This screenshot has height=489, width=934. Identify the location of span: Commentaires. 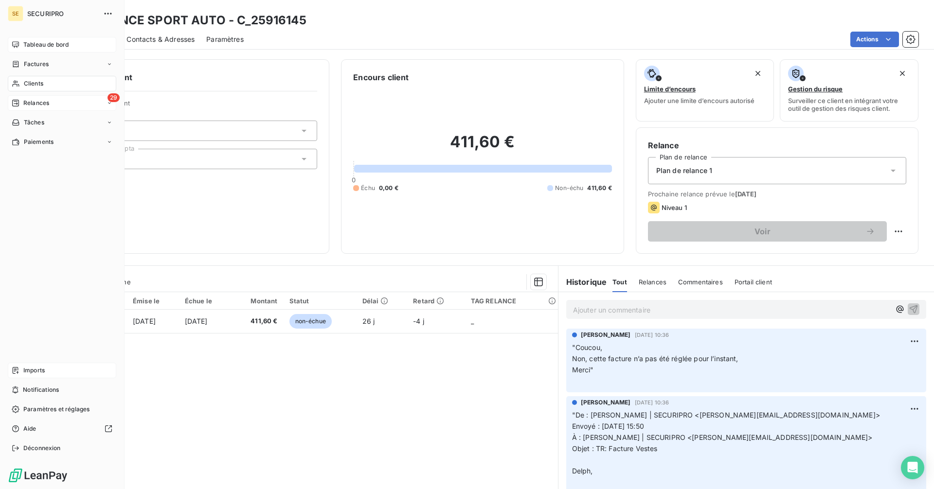
(701, 282).